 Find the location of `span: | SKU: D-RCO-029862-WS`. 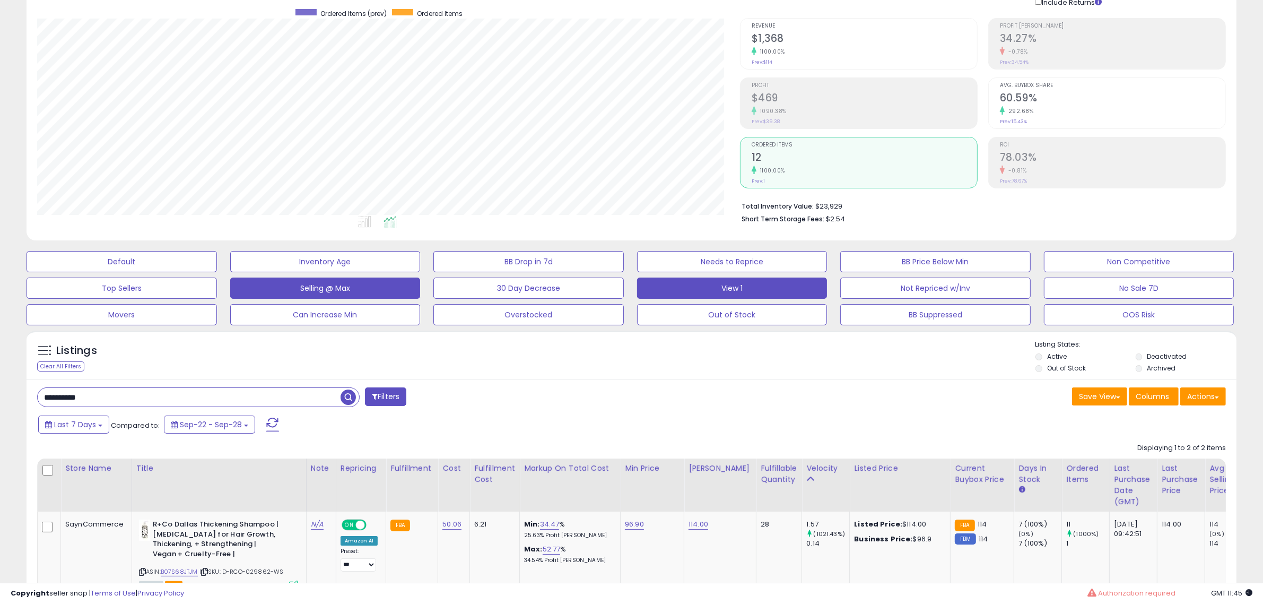

span: | SKU: D-RCO-029862-WS is located at coordinates (241, 571).